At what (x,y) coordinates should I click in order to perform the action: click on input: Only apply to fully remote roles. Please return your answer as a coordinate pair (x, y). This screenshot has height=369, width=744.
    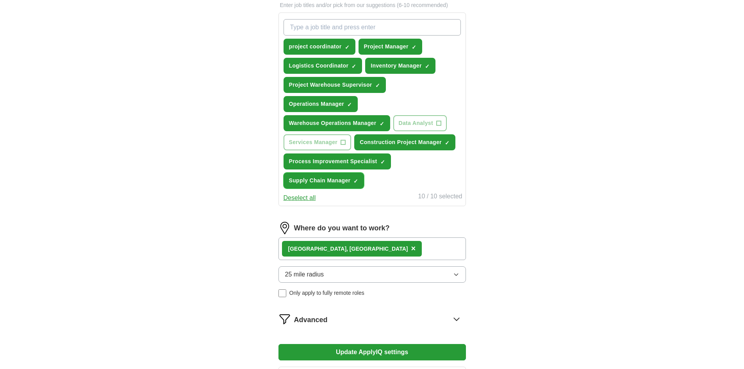
    Looking at the image, I should click on (282, 293).